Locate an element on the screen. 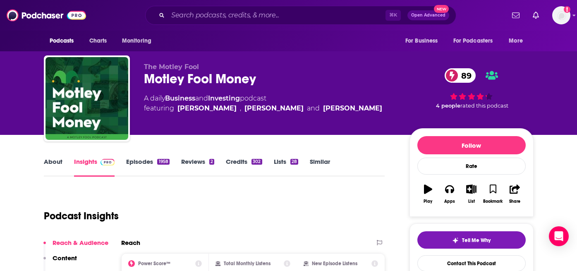  div: 89 4 peoplerated this podcast is located at coordinates (472, 89).